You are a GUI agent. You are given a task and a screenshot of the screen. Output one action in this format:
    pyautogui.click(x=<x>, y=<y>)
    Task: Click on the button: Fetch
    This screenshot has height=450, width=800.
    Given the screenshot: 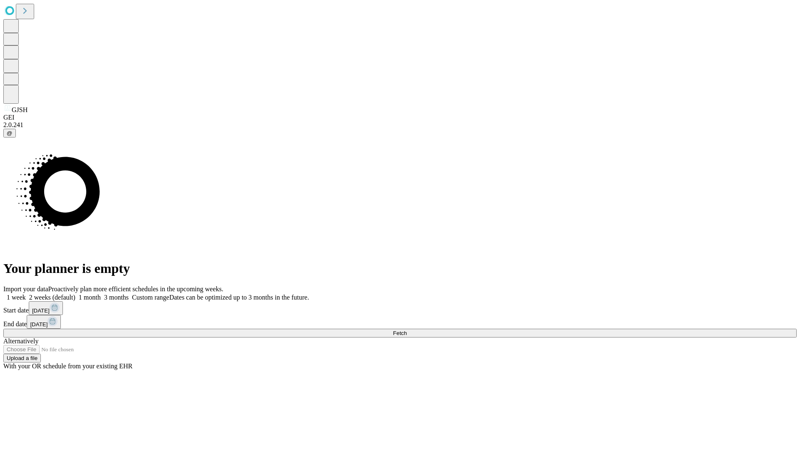 What is the action you would take?
    pyautogui.click(x=400, y=333)
    